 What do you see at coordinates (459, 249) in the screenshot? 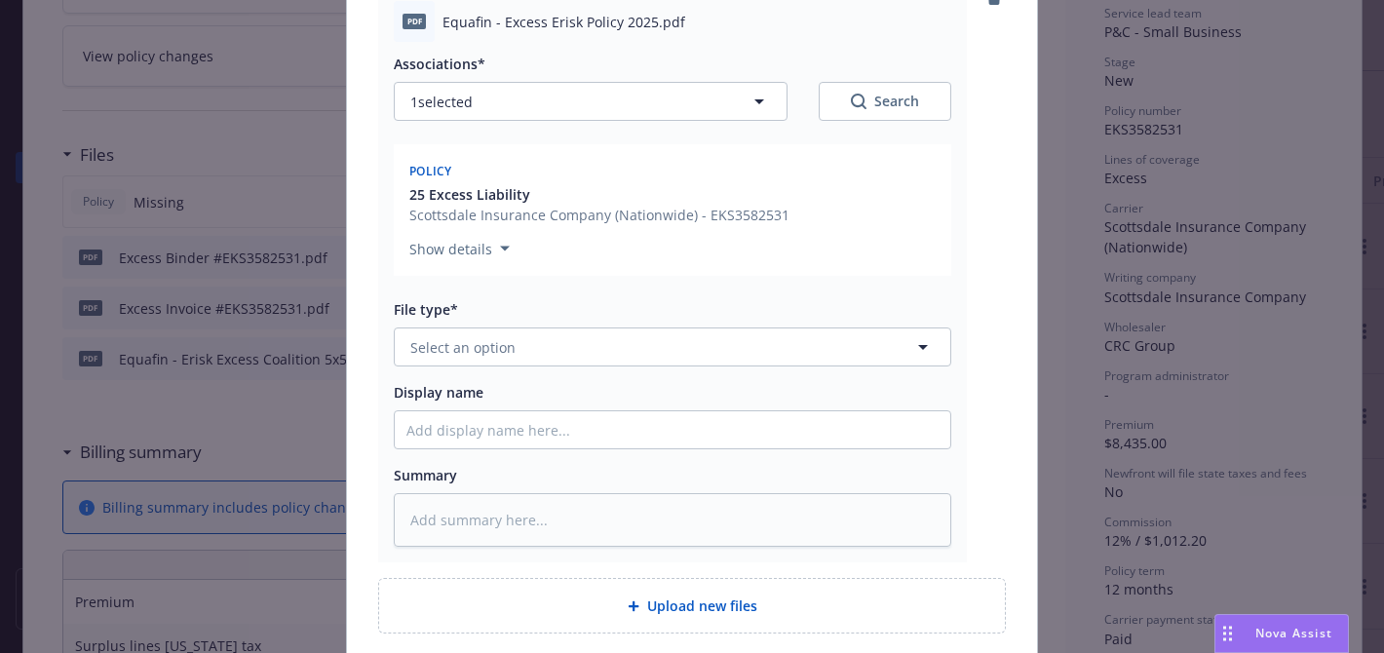
I see `button: Show details` at bounding box center [459, 249].